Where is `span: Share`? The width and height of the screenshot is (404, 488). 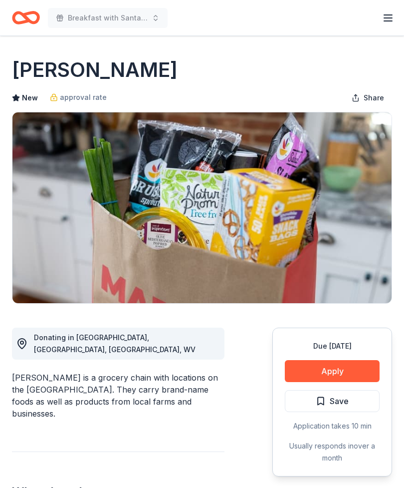
span: Share is located at coordinates (374, 98).